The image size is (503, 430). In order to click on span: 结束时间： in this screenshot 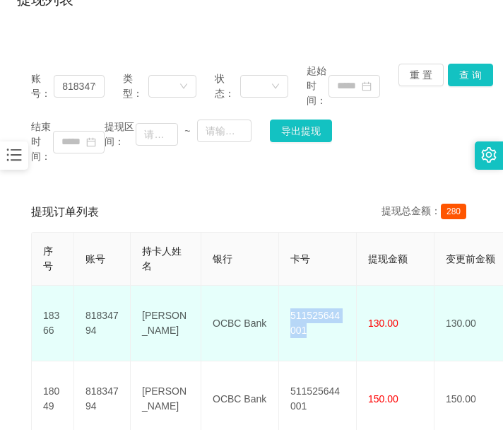, I will do `click(42, 141)`.